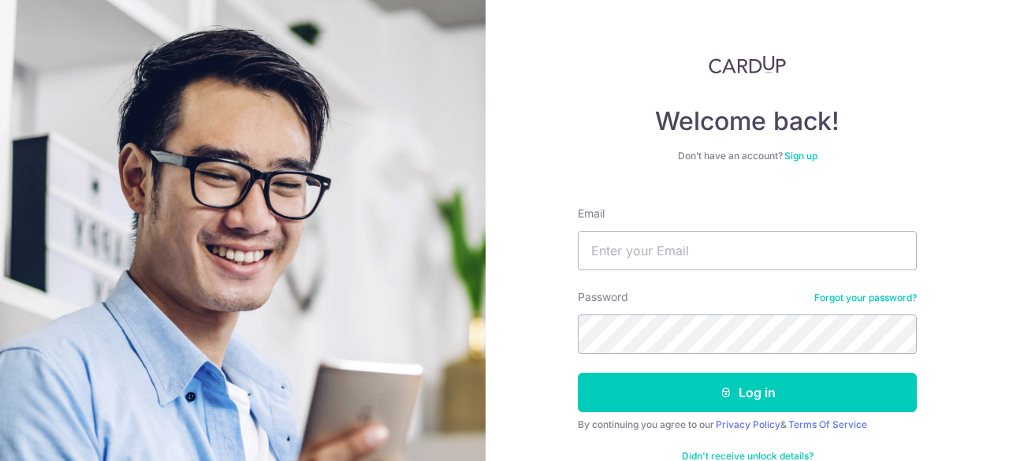 This screenshot has height=461, width=1009. What do you see at coordinates (865, 298) in the screenshot?
I see `a: Forgot your password?` at bounding box center [865, 298].